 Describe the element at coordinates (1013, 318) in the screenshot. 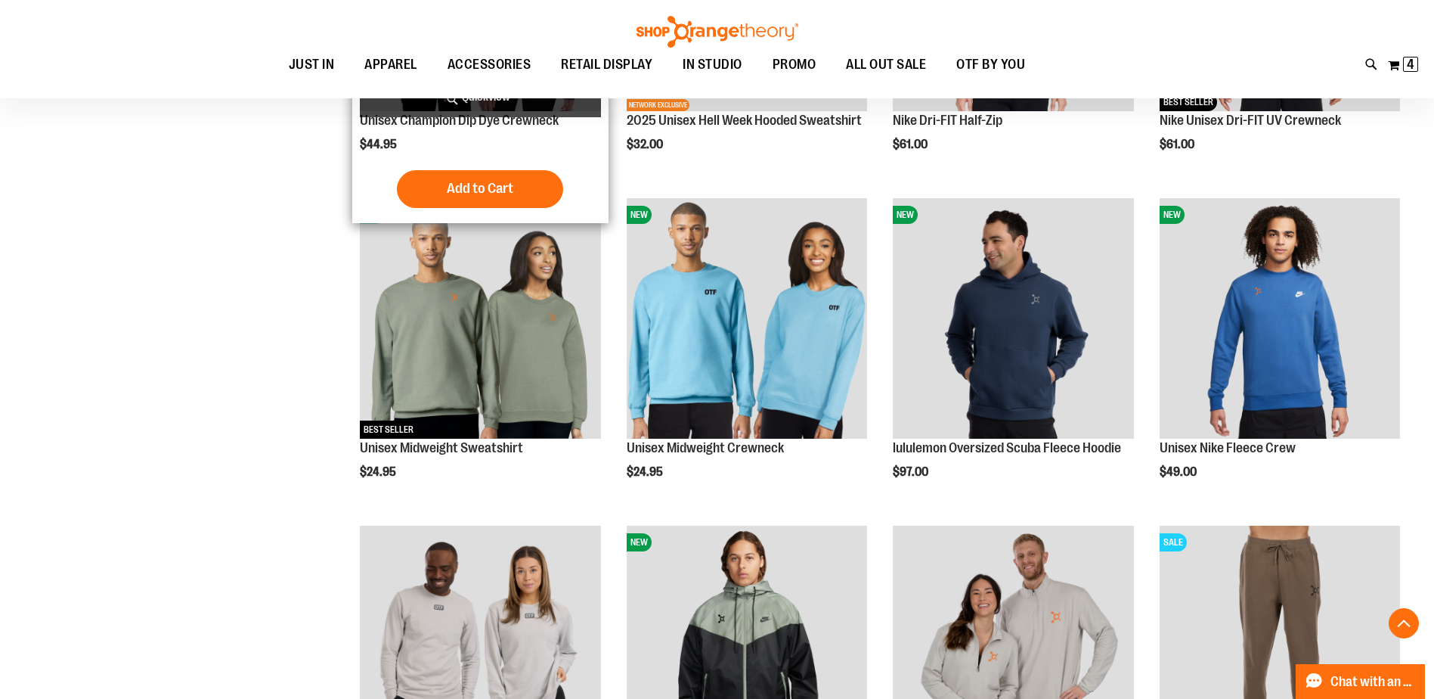

I see `img: lululemon Oversized Scuba Fleece Hoodie` at that location.